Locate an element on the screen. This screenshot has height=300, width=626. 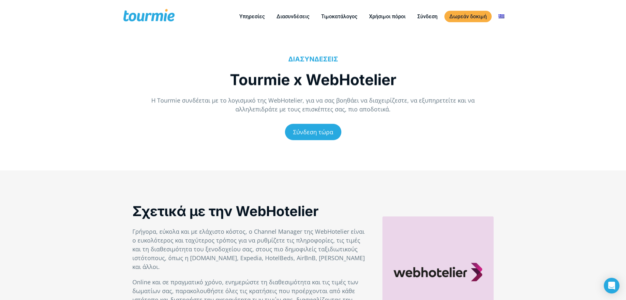
a: Διασυνδέσεις is located at coordinates (293, 16).